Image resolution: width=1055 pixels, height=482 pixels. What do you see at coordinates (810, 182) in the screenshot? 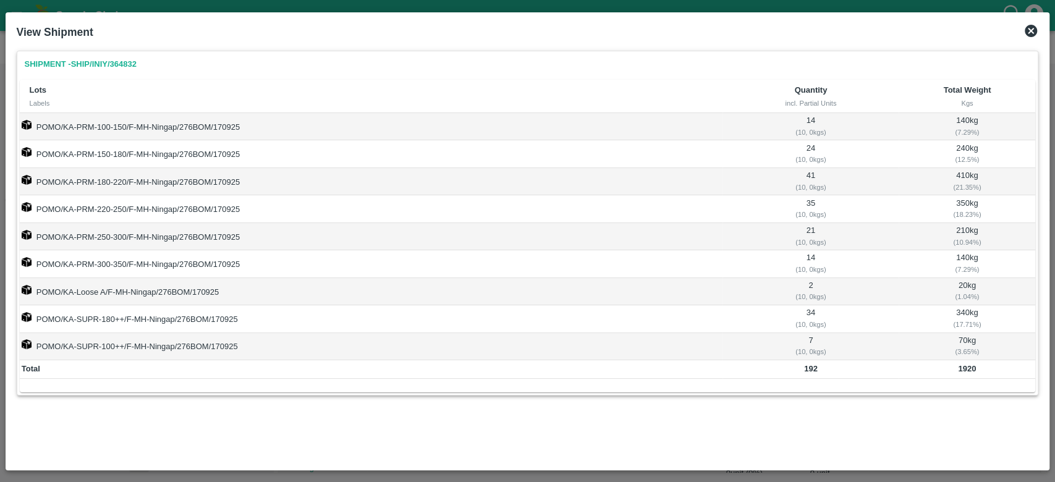
I see `td: 41` at bounding box center [810, 182].